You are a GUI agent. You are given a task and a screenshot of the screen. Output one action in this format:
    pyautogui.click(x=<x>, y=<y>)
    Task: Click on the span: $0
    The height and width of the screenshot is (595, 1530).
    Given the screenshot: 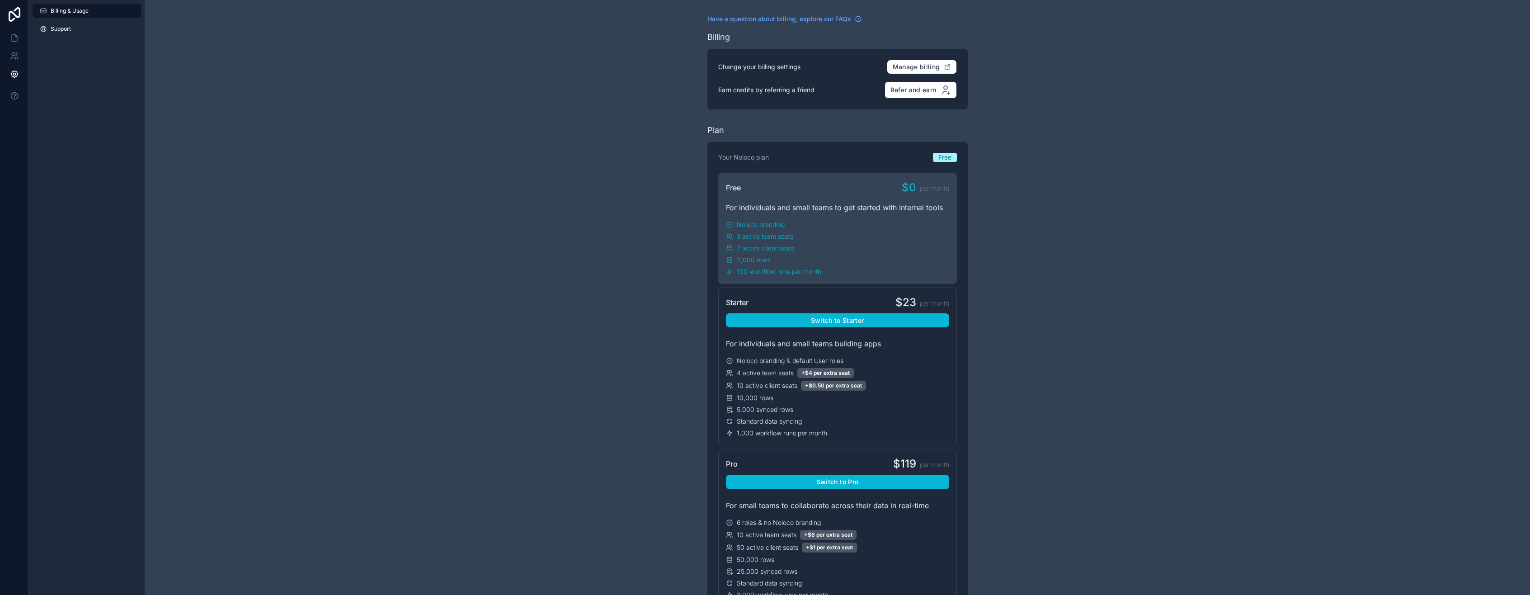 What is the action you would take?
    pyautogui.click(x=909, y=188)
    